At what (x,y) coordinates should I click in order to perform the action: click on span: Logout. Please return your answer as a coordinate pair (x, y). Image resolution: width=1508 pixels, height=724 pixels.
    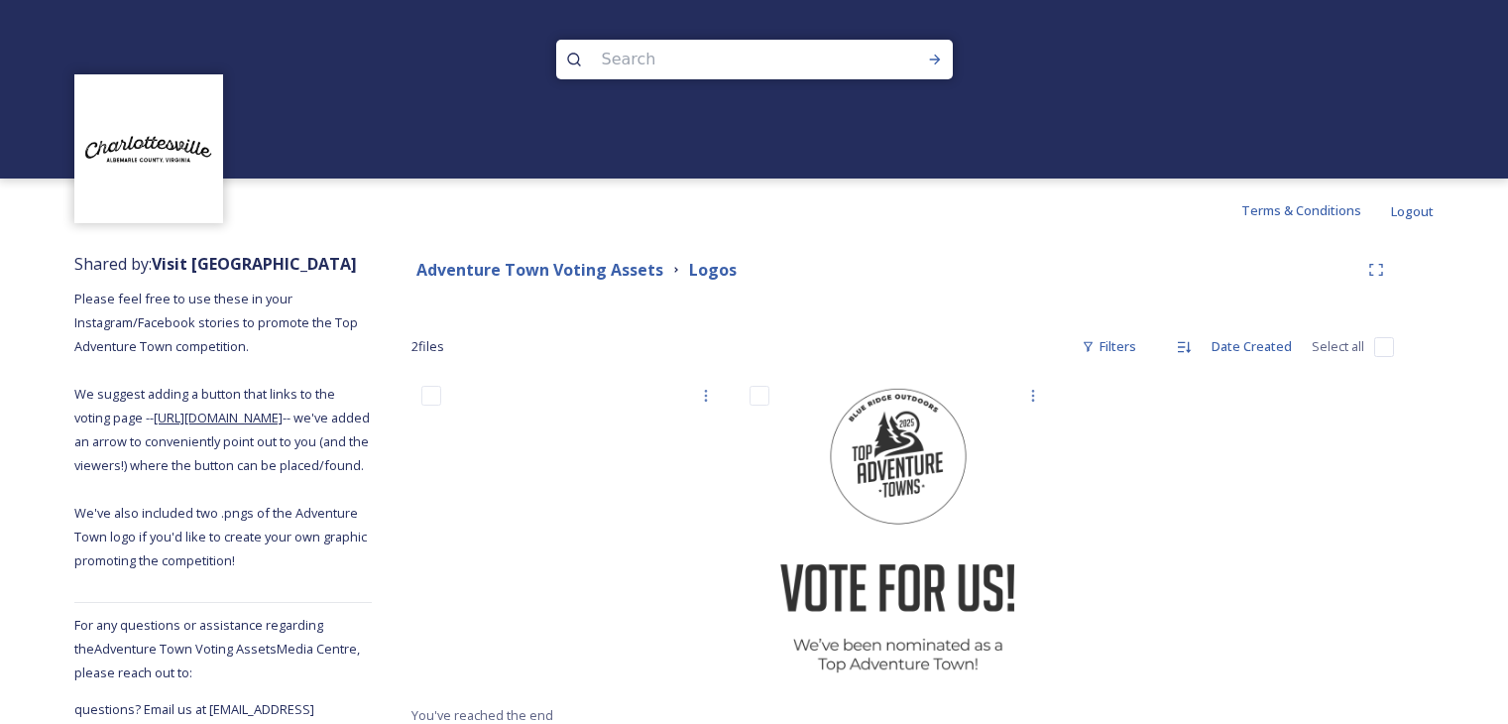
    Looking at the image, I should click on (1412, 211).